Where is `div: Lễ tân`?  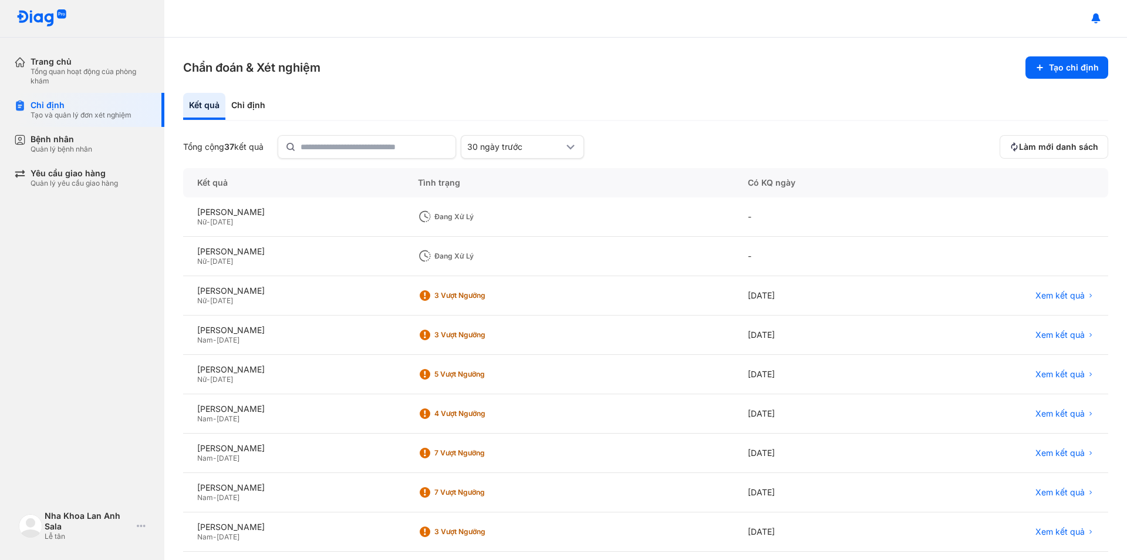
div: Lễ tân is located at coordinates (88, 536).